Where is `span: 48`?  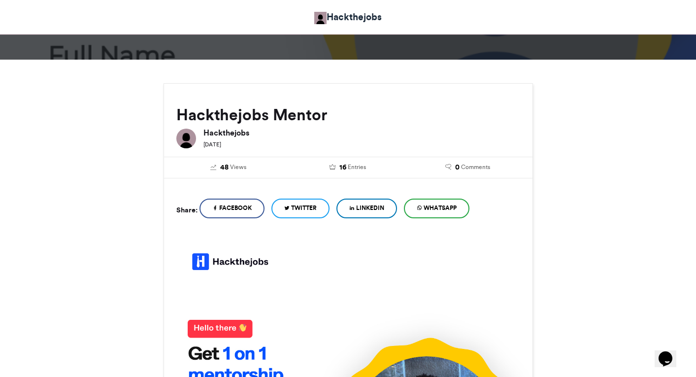
span: 48 is located at coordinates (224, 168).